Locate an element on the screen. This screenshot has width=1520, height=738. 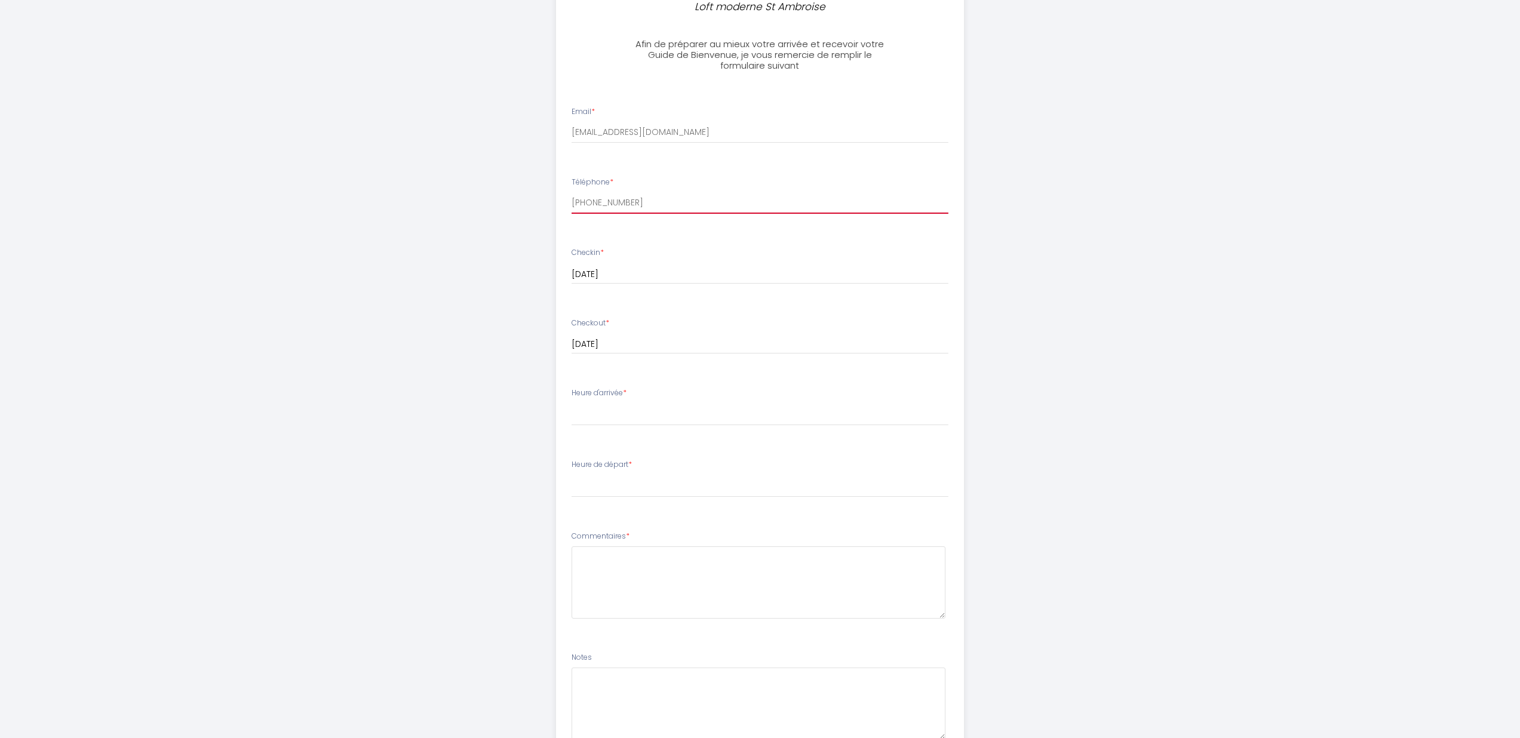
label: Checkin is located at coordinates (588, 253).